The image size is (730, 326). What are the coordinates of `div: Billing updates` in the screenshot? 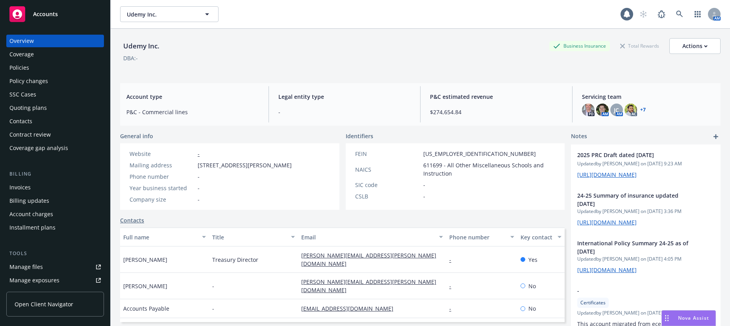 It's located at (29, 201).